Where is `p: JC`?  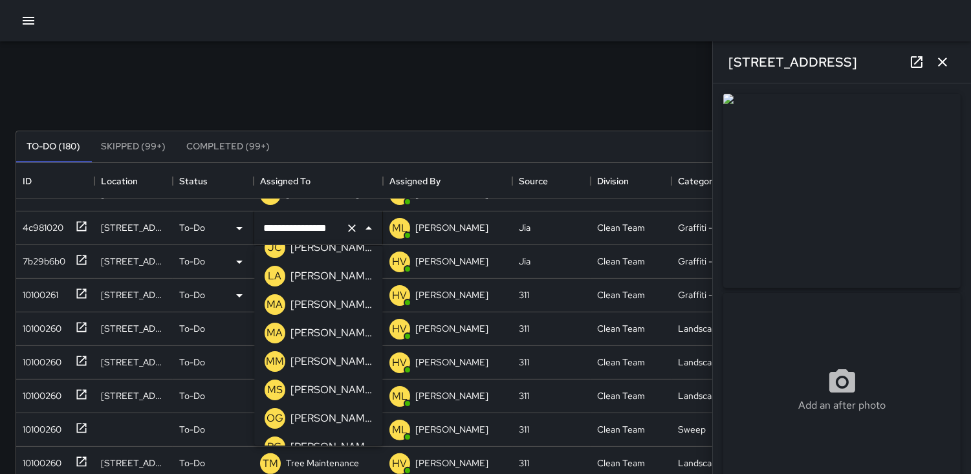 p: JC is located at coordinates (275, 248).